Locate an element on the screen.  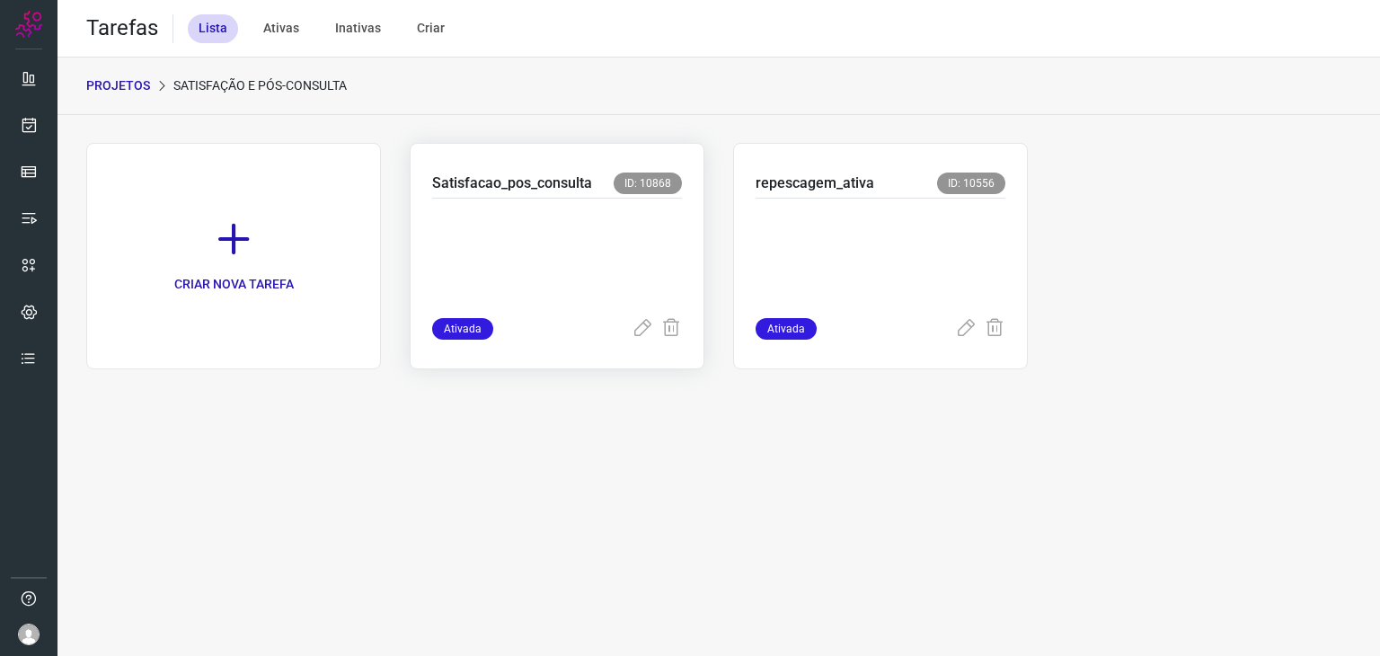
span: ID: 10868 is located at coordinates (648, 183).